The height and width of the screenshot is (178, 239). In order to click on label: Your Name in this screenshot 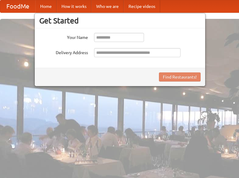, I will do `click(64, 37)`.